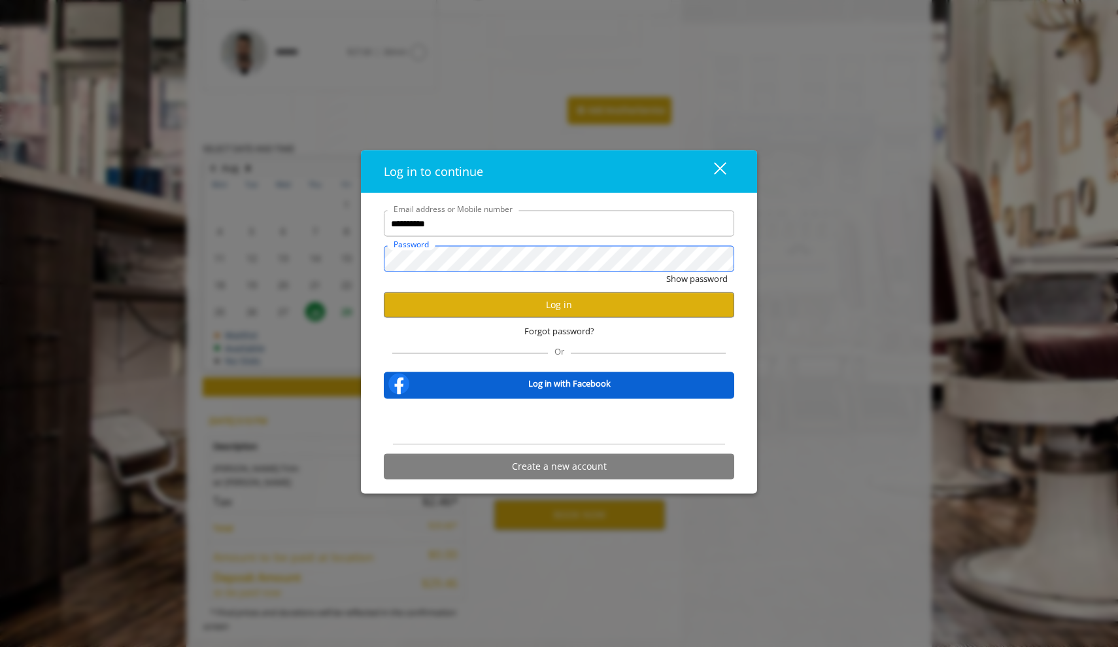  What do you see at coordinates (559, 350) in the screenshot?
I see `span: Or` at bounding box center [559, 350].